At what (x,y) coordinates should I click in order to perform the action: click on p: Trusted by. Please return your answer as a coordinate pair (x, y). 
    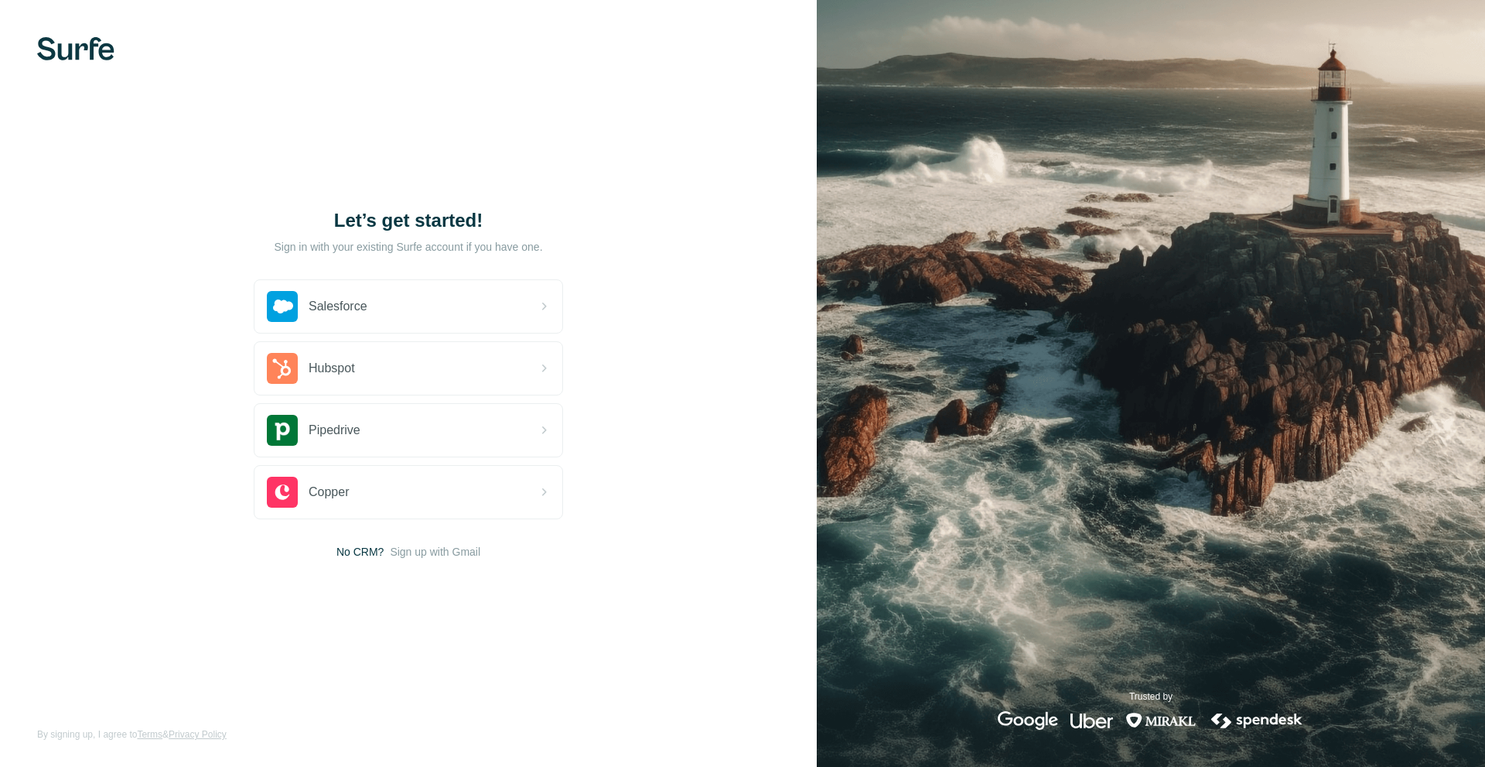
    Looking at the image, I should click on (1151, 696).